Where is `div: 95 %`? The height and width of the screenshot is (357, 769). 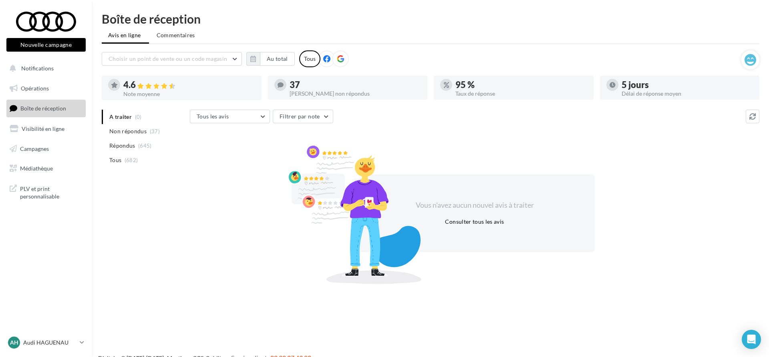
div: 95 % is located at coordinates (521, 85).